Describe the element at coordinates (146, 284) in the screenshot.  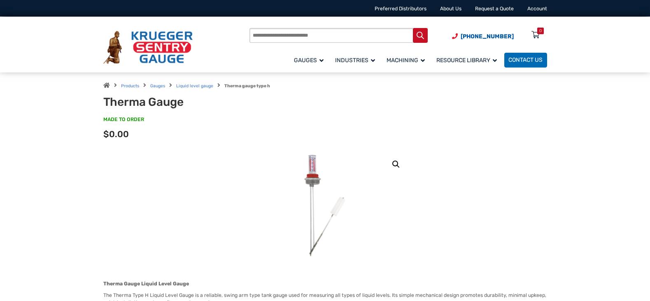
I see `strong: Therma Gauge Liquid Level Gauge` at that location.